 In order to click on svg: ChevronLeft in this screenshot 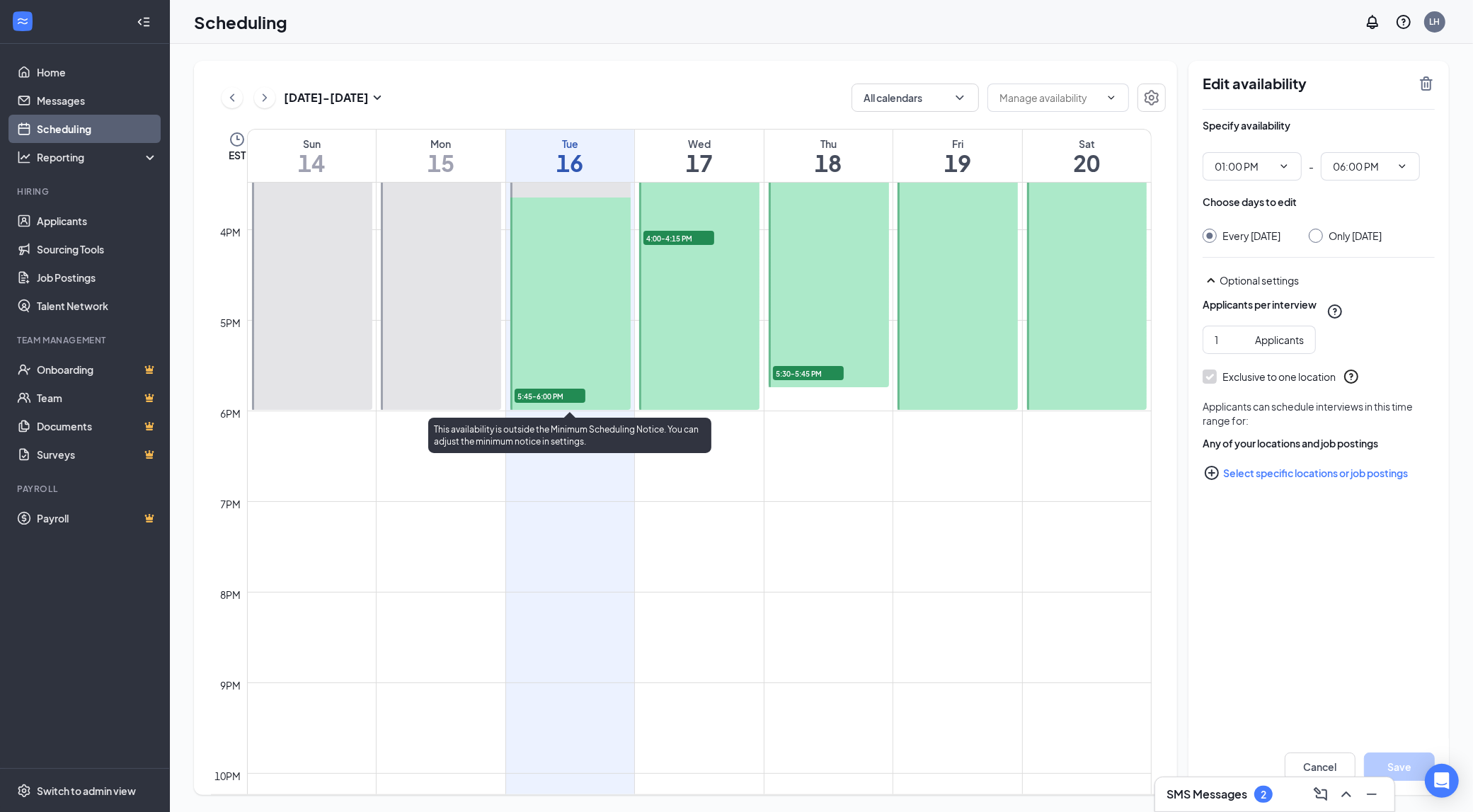, I will do `click(232, 98)`.